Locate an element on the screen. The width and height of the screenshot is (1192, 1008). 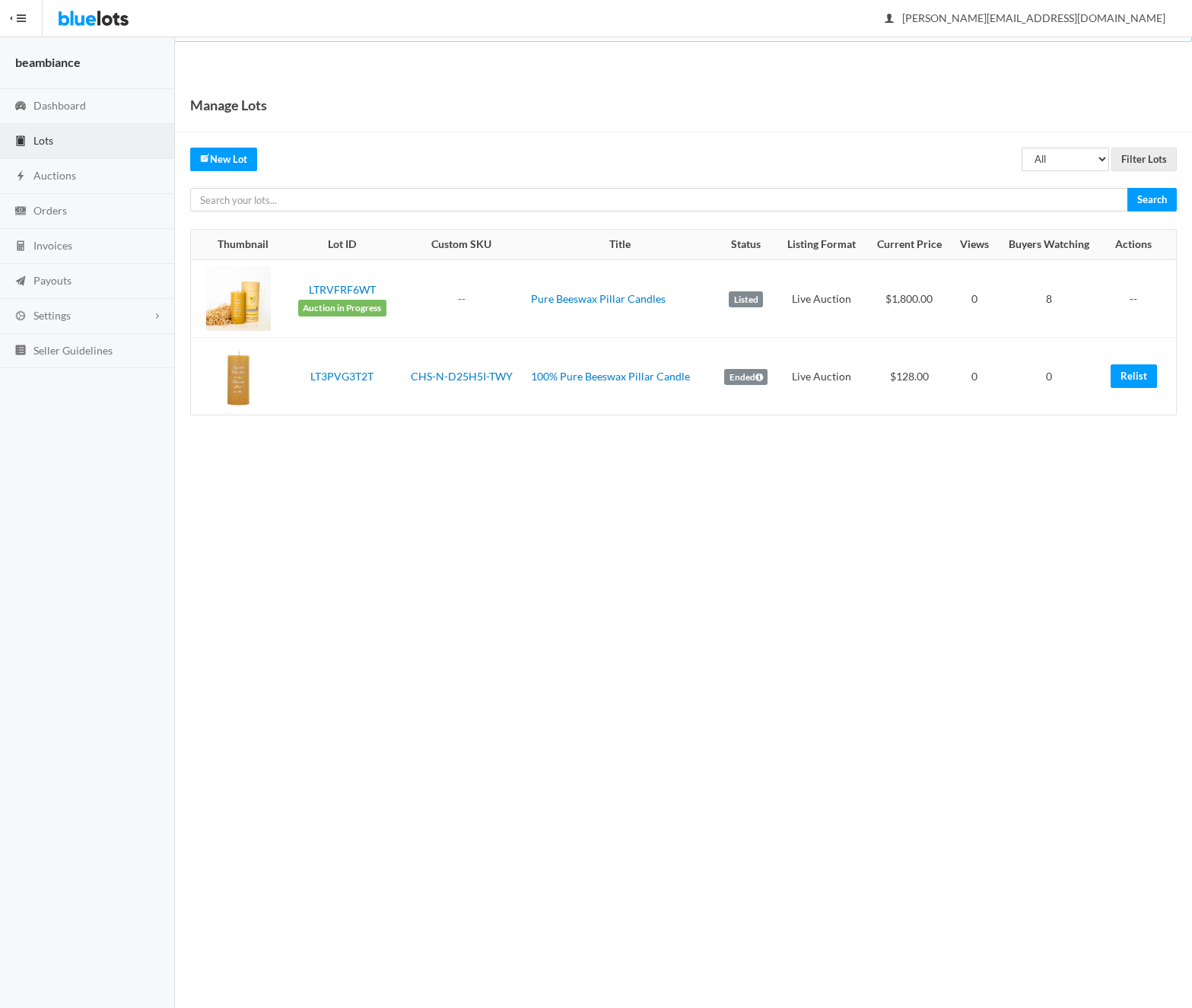
ion-icon: speedometer is located at coordinates (20, 107).